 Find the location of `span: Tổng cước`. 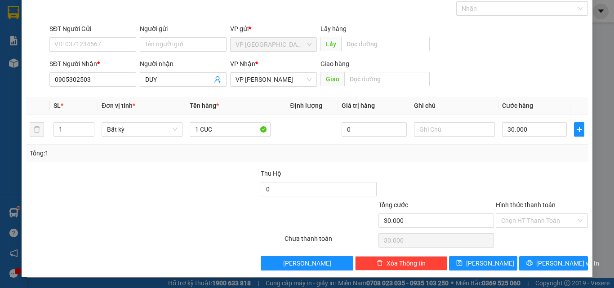

span: Tổng cước is located at coordinates (393, 205).